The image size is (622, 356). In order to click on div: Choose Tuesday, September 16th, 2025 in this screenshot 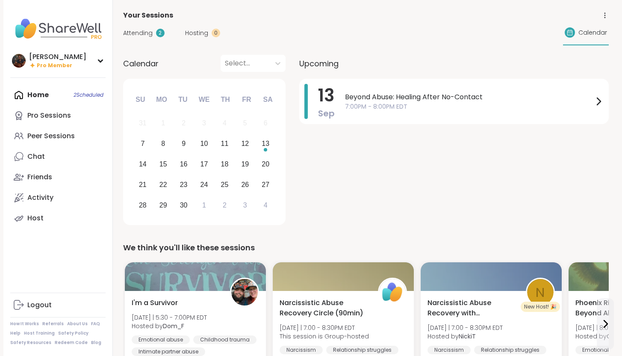, I will do `click(183, 164)`.